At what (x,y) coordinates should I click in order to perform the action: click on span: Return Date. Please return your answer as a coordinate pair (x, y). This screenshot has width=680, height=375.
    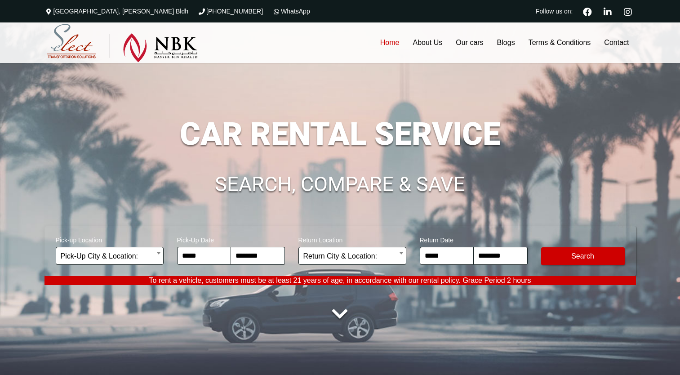
    Looking at the image, I should click on (474, 239).